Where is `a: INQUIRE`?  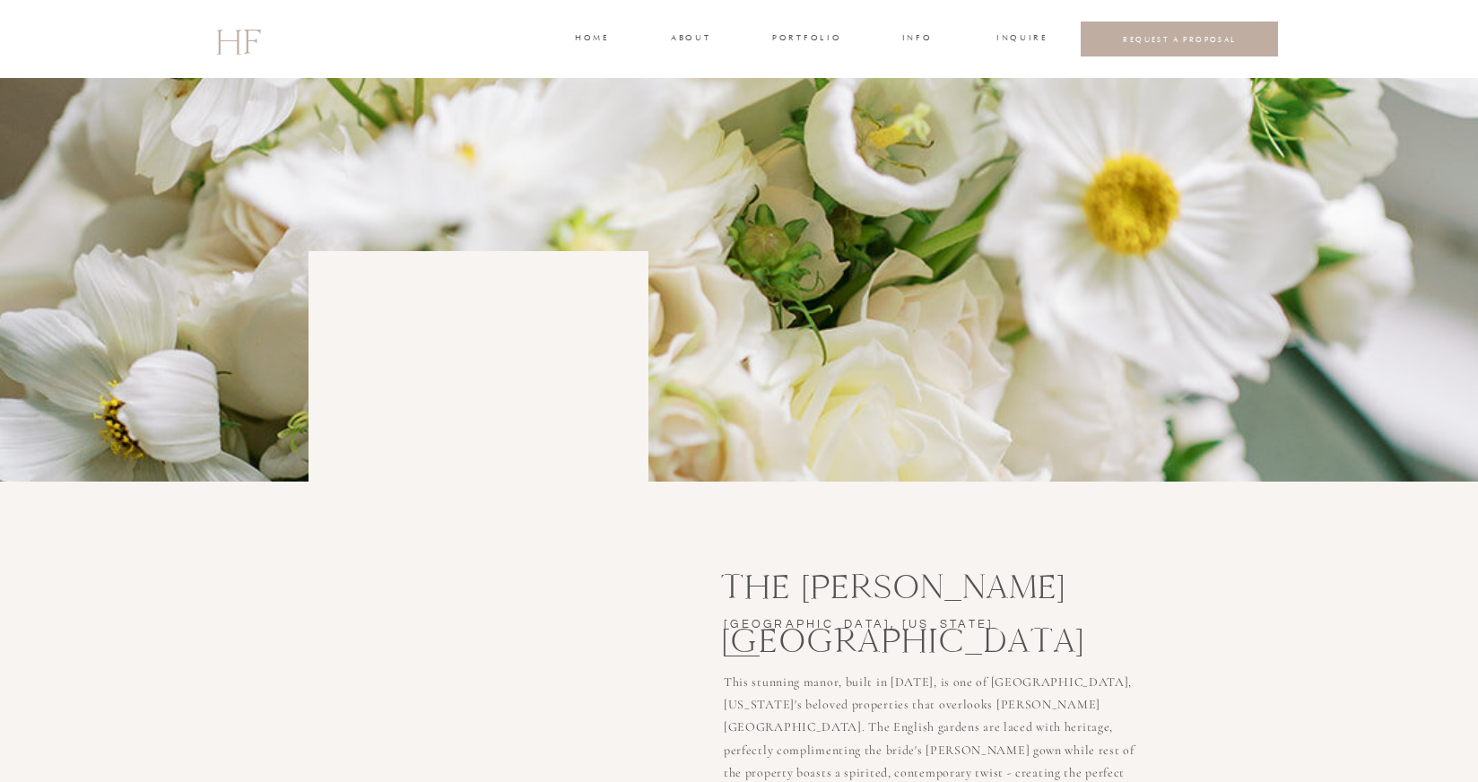 a: INQUIRE is located at coordinates (1021, 39).